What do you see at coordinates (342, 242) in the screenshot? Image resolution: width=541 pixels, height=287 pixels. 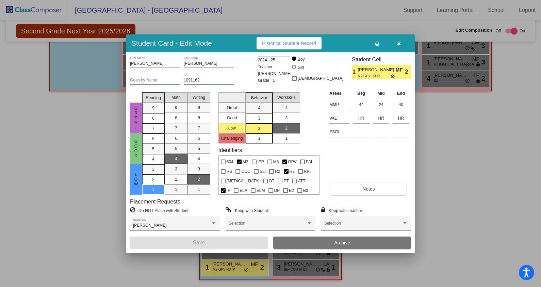 I see `span: Archive` at bounding box center [342, 242].